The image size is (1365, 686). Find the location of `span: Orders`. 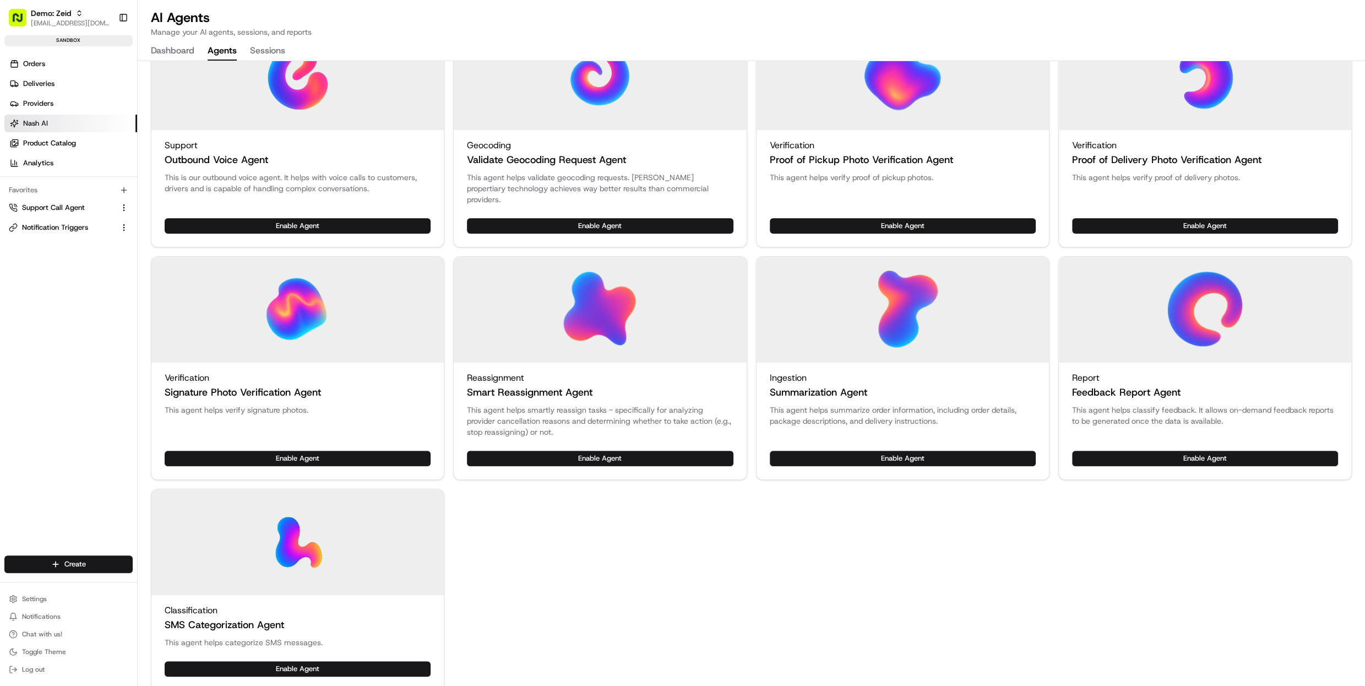

span: Orders is located at coordinates (34, 64).